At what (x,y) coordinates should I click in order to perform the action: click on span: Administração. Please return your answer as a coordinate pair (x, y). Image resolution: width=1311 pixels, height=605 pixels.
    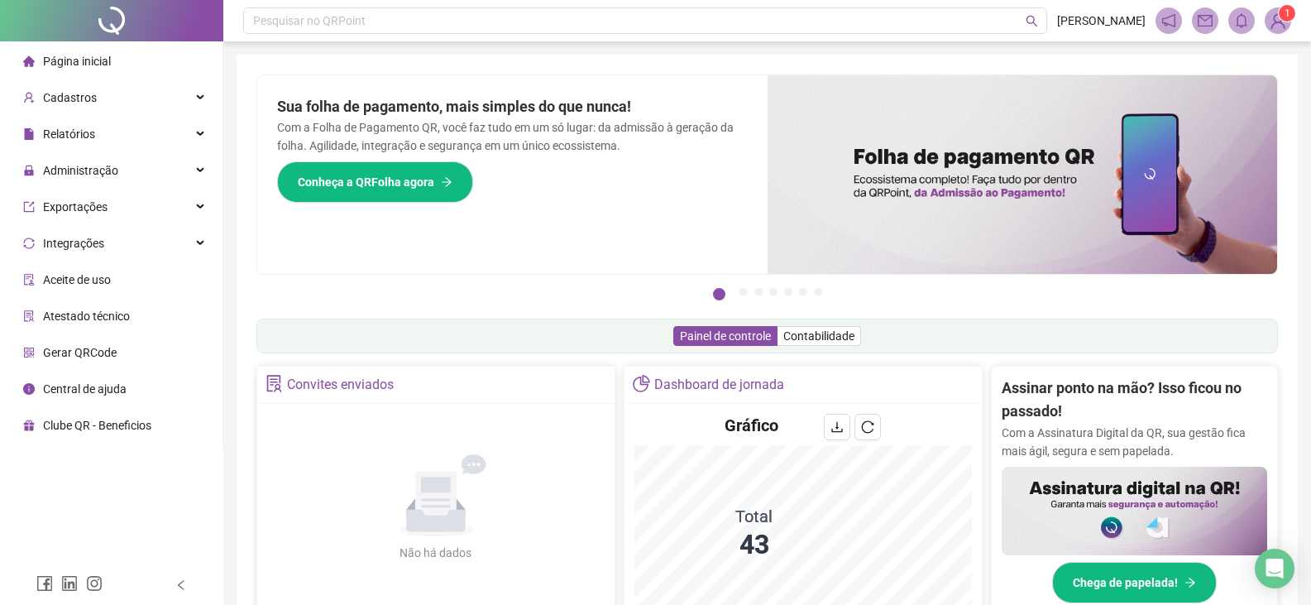
    Looking at the image, I should click on (80, 170).